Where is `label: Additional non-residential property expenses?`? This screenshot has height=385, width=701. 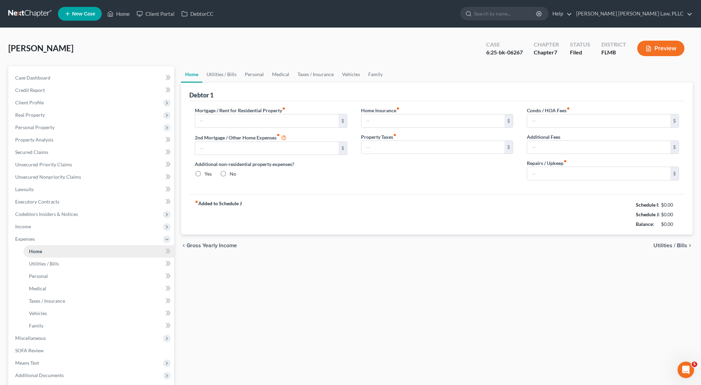
label: Additional non-residential property expenses? is located at coordinates (270, 164).